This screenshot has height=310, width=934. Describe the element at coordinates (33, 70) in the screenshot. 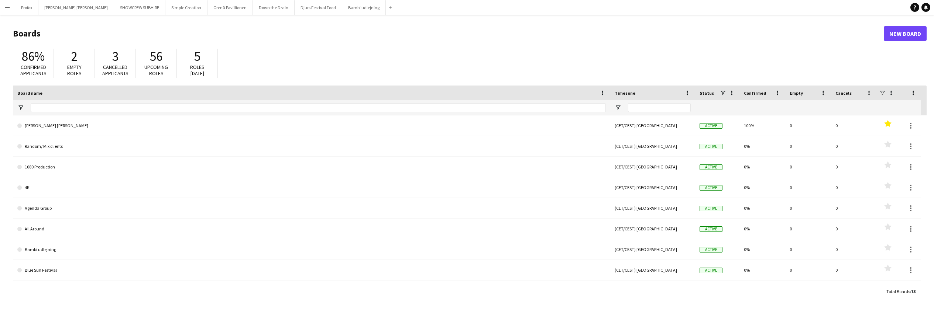

I see `span: Confirmed applicants` at that location.